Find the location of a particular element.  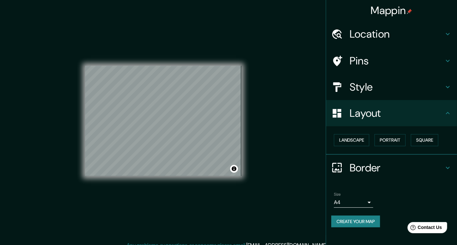

button: Portrait is located at coordinates (390, 140).